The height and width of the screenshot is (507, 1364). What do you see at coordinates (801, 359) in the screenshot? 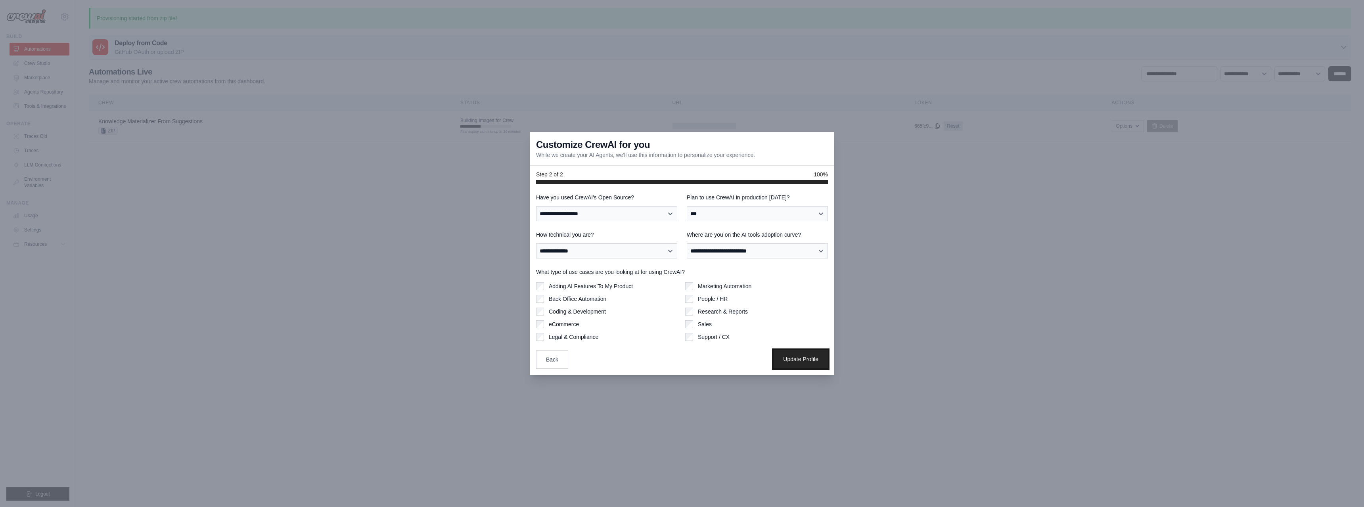
I see `button: Update Profile` at bounding box center [801, 359].